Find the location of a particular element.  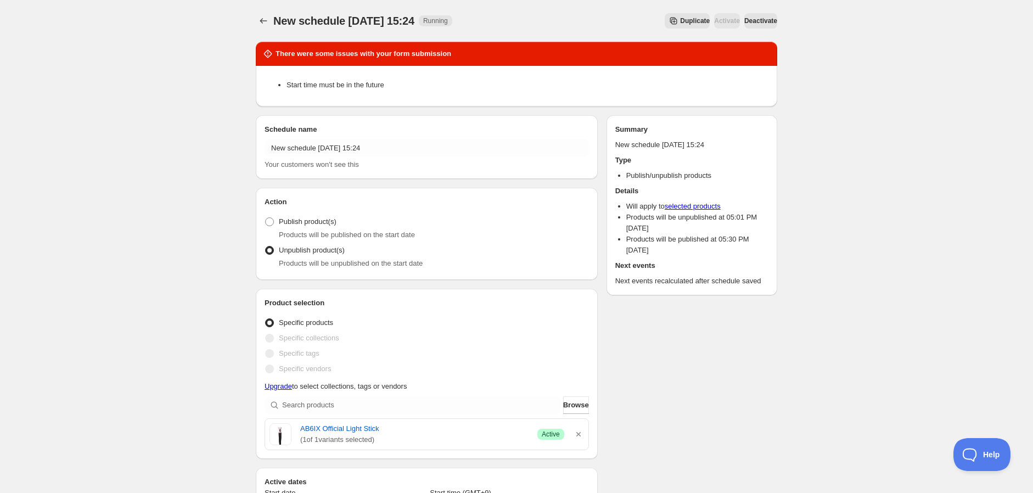

span: Specific products is located at coordinates (306, 322).